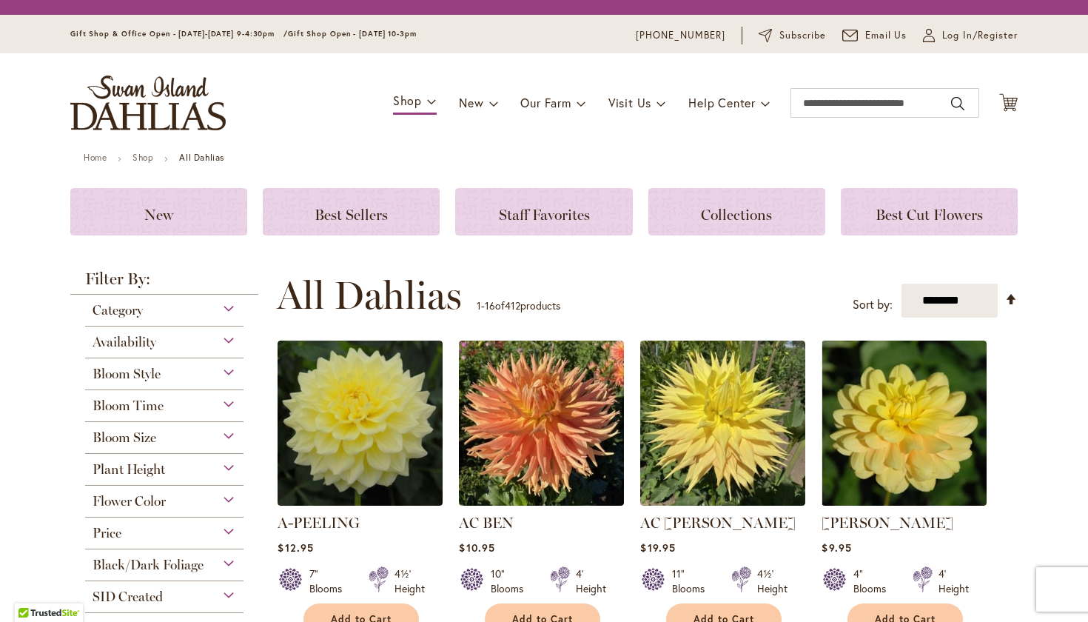 This screenshot has height=622, width=1088. Describe the element at coordinates (127, 374) in the screenshot. I see `span: Bloom Style` at that location.